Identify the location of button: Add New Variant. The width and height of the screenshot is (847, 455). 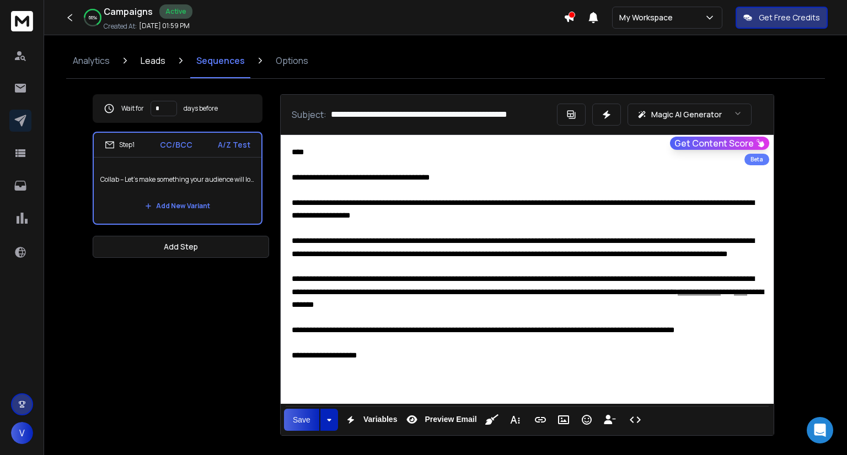
(178, 206).